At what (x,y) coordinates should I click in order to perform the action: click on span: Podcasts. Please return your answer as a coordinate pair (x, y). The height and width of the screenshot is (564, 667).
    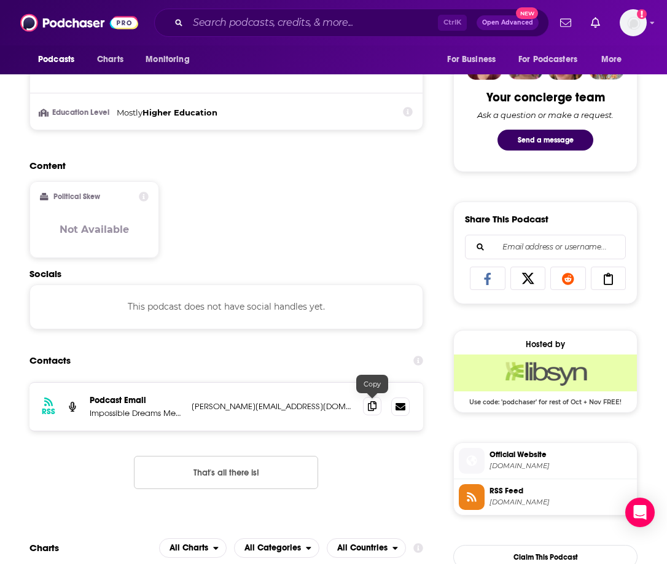
    Looking at the image, I should click on (56, 60).